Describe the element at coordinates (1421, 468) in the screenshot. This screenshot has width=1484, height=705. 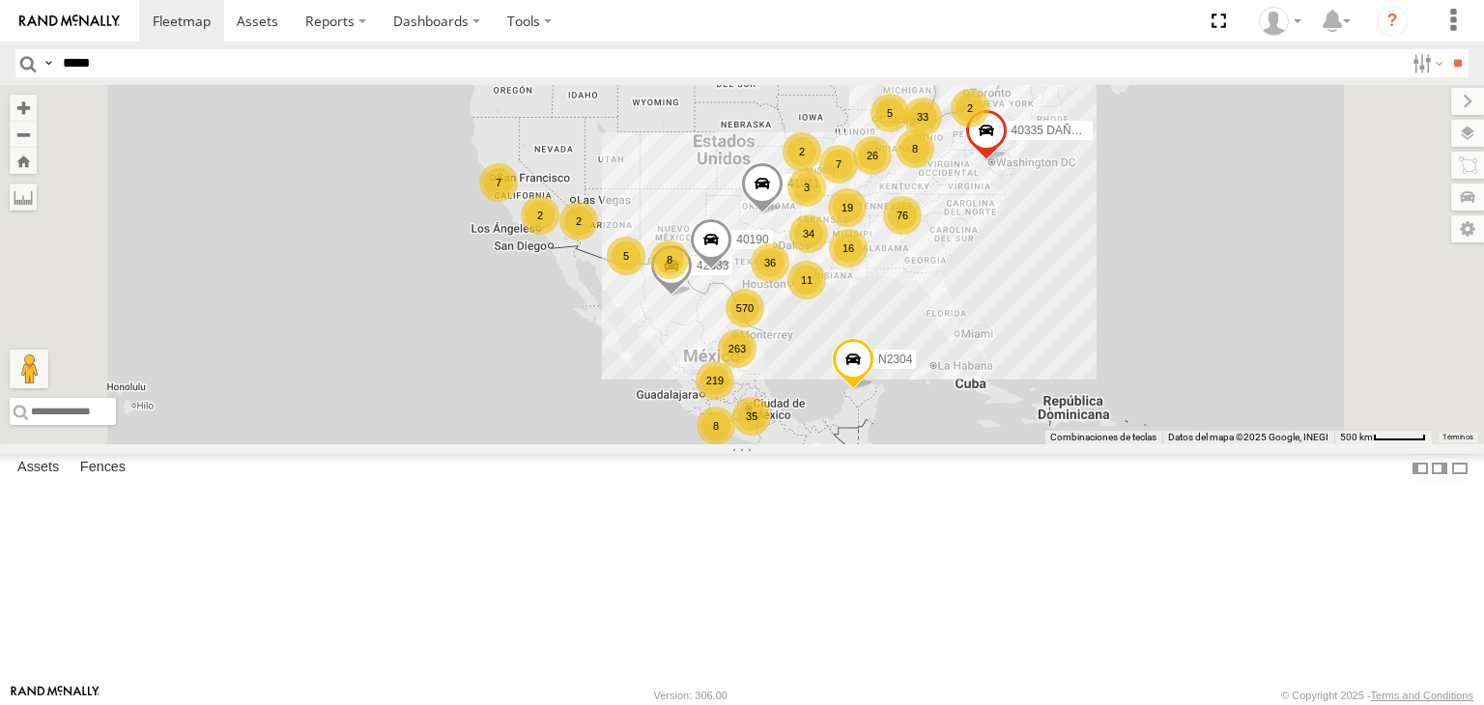
I see `label: Dock Summary Table to the Left` at that location.